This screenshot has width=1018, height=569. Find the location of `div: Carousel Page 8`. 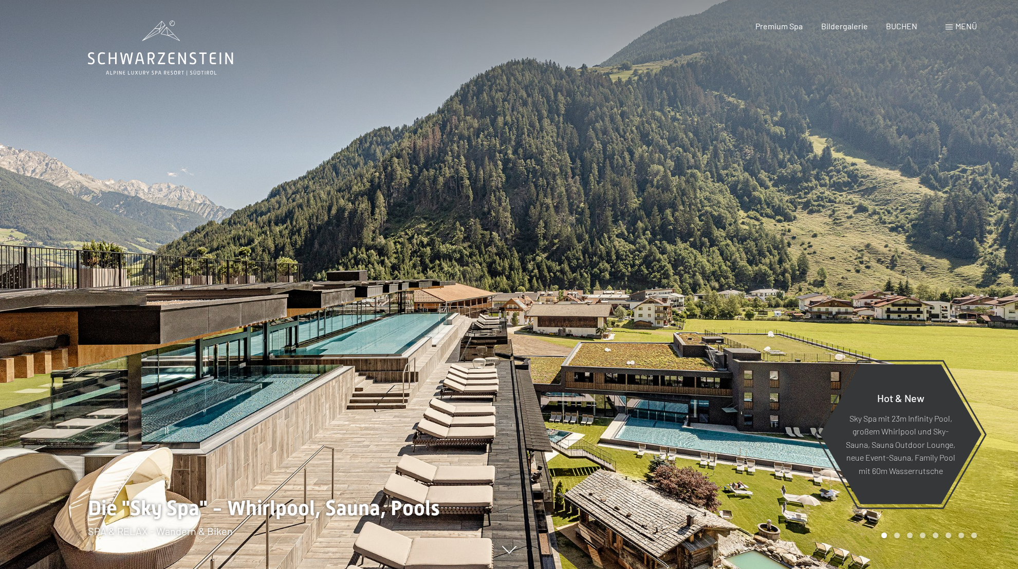

div: Carousel Page 8 is located at coordinates (973, 535).